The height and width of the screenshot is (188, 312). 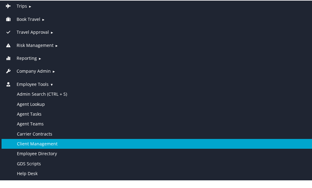 I want to click on span: Travel Approval, so click(x=33, y=32).